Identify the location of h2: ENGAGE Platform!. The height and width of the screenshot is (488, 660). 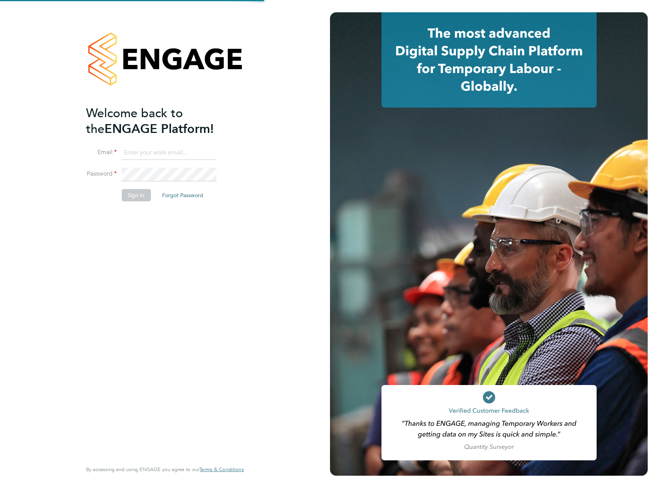
(161, 121).